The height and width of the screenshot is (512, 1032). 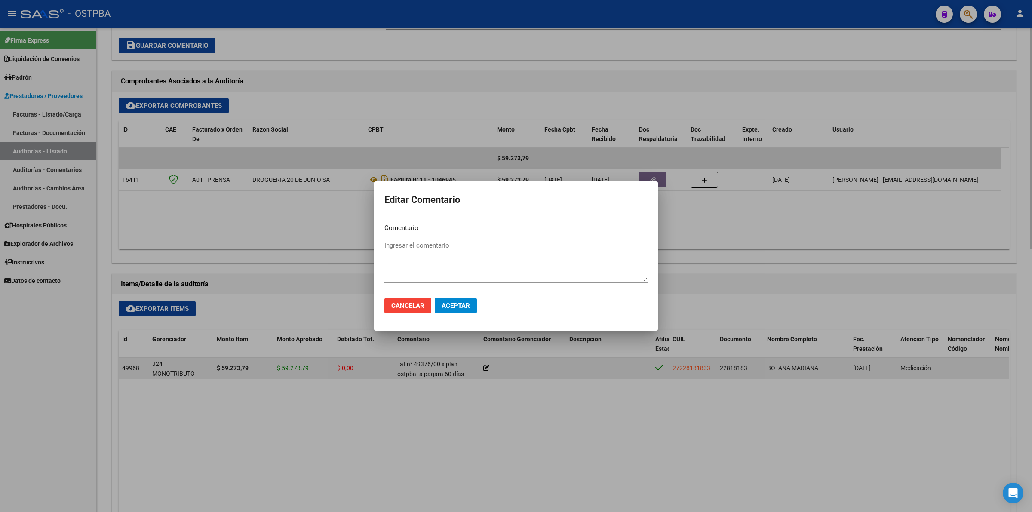 What do you see at coordinates (456, 306) in the screenshot?
I see `button: Aceptar` at bounding box center [456, 306].